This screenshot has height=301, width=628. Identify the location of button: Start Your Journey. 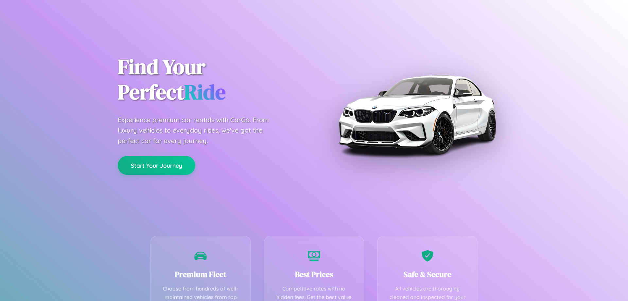
(156, 165).